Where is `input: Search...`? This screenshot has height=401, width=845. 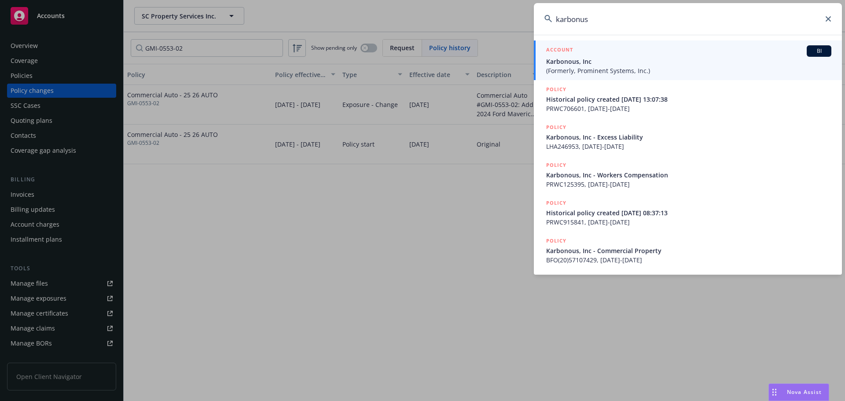
input: Search... is located at coordinates (688, 19).